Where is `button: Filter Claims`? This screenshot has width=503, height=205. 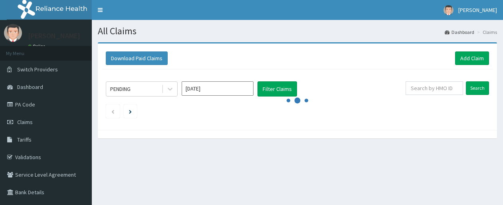 button: Filter Claims is located at coordinates (277, 89).